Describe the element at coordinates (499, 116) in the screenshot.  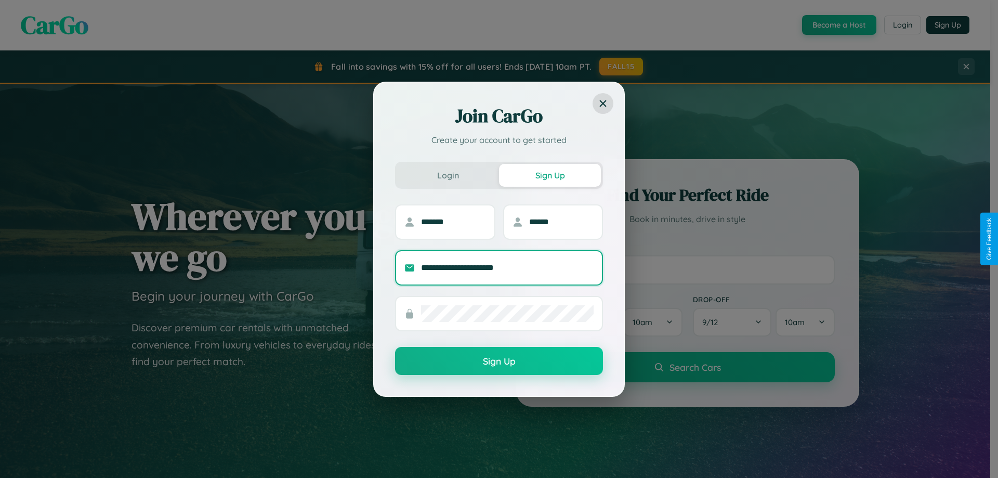
I see `h2: Join CarGo` at that location.